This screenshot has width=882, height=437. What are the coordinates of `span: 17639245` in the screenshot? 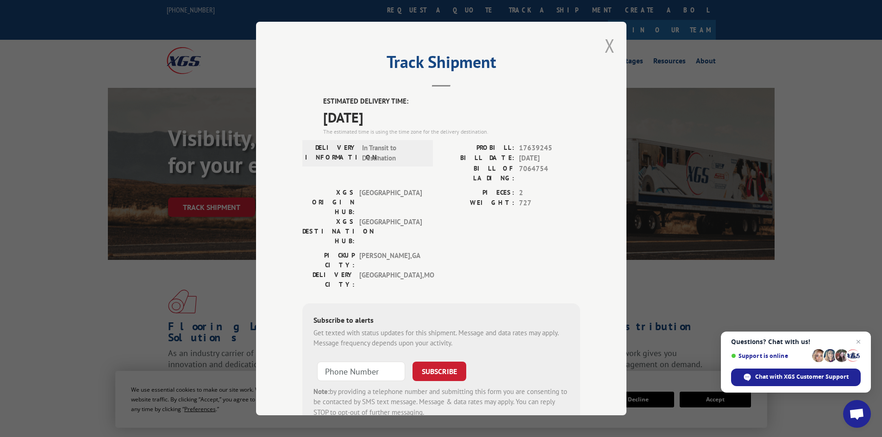 It's located at (549, 148).